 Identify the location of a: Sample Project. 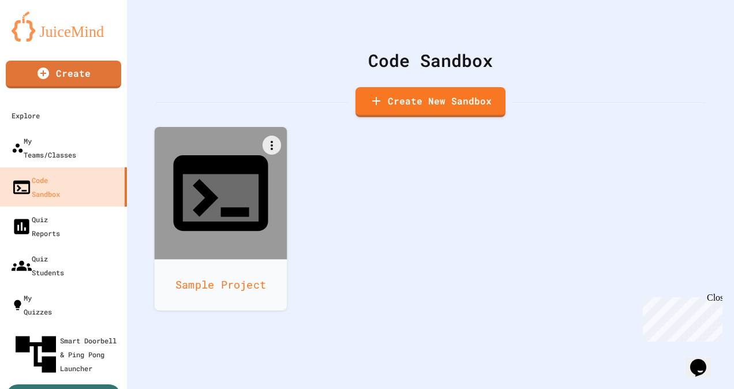
(221, 219).